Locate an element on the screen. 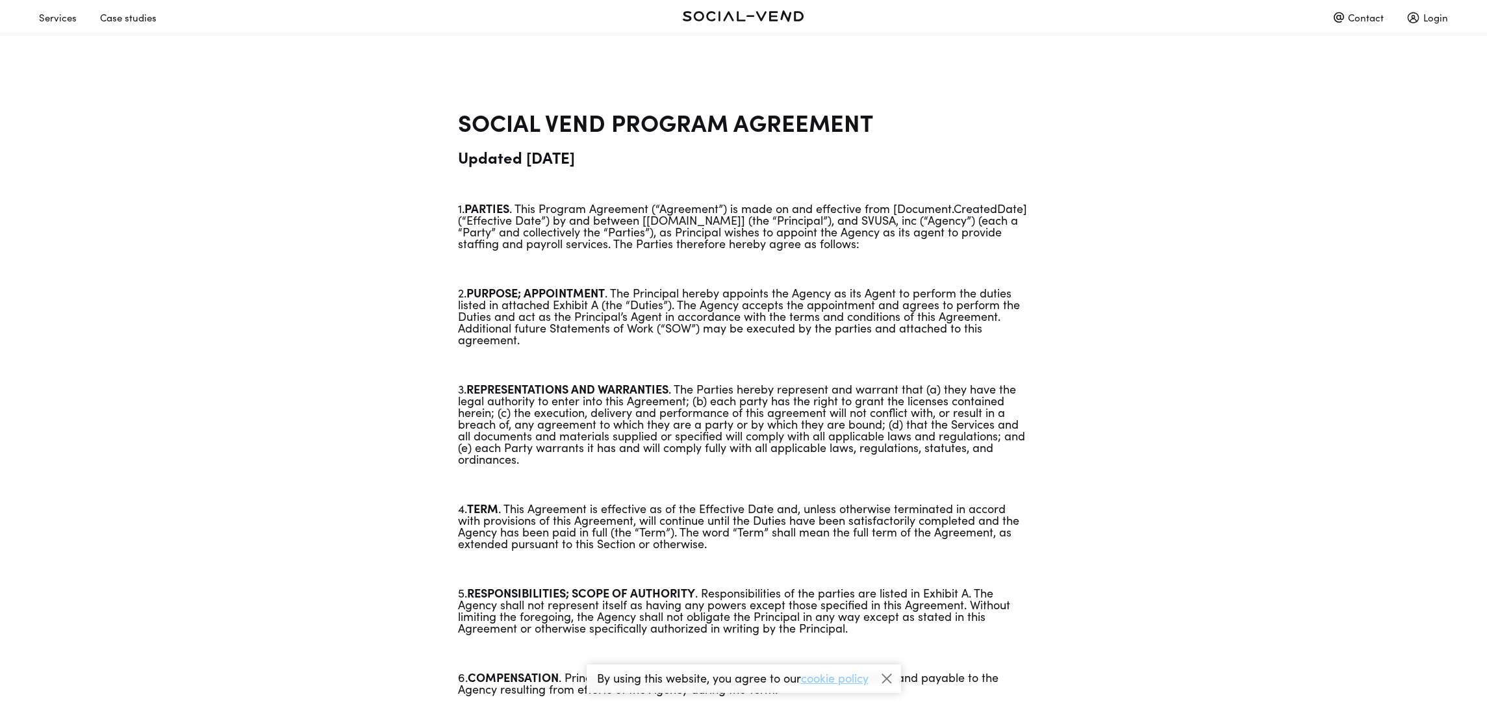 The height and width of the screenshot is (706, 1487). p: 3. . The Parties hereby represent and warrant that (a) they have the legal authority to enter int... is located at coordinates (744, 418).